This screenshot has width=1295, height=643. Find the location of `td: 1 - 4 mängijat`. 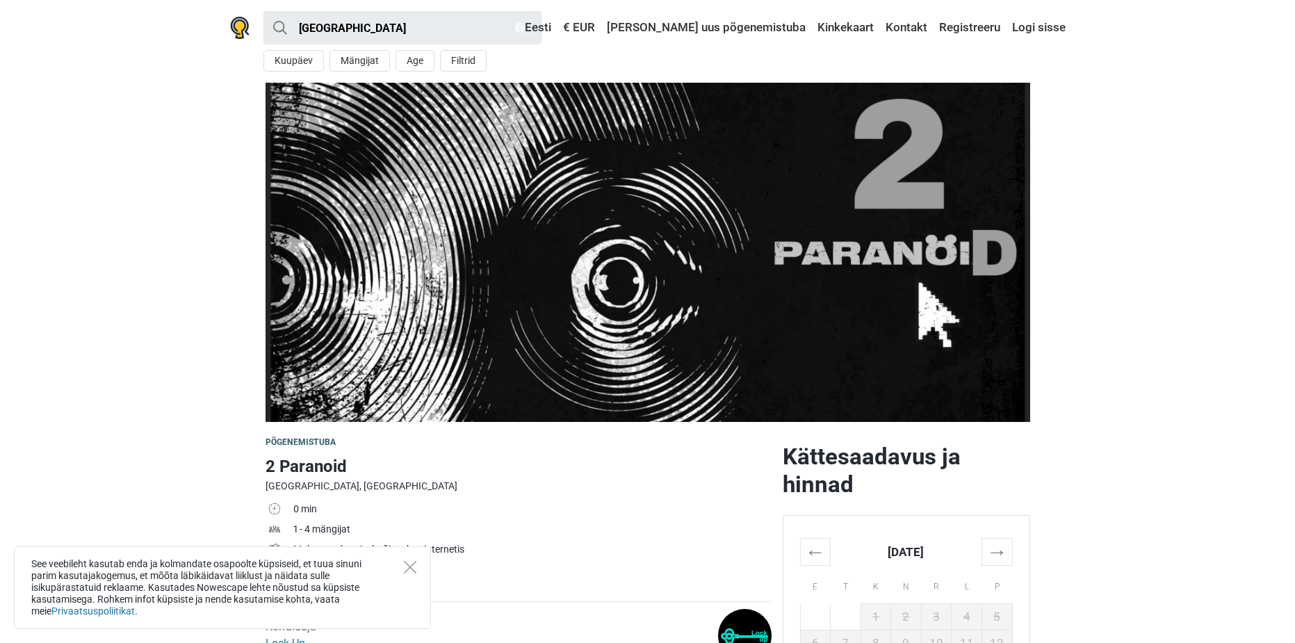

td: 1 - 4 mängijat is located at coordinates (532, 530).